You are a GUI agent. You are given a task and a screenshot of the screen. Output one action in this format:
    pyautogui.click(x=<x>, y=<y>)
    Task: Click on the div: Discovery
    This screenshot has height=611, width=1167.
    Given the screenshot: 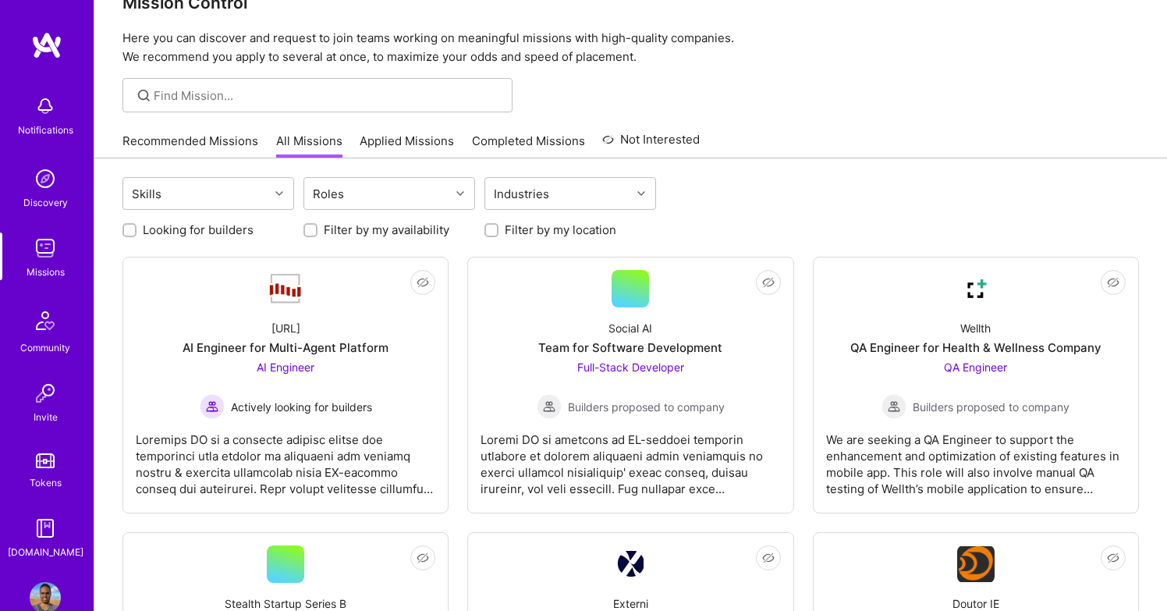 What is the action you would take?
    pyautogui.click(x=45, y=202)
    